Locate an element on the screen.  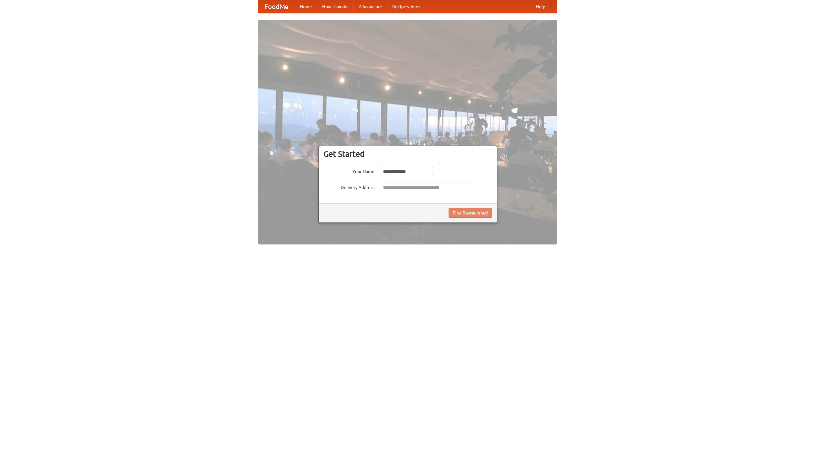
a: Help is located at coordinates (541, 7).